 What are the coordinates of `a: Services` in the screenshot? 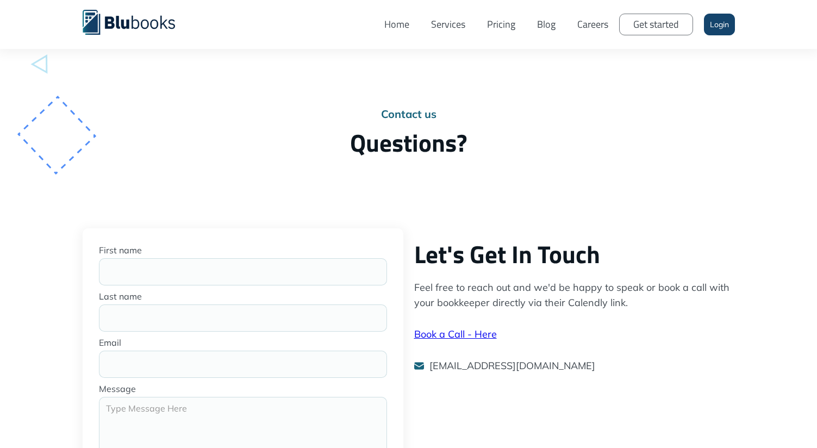 It's located at (448, 24).